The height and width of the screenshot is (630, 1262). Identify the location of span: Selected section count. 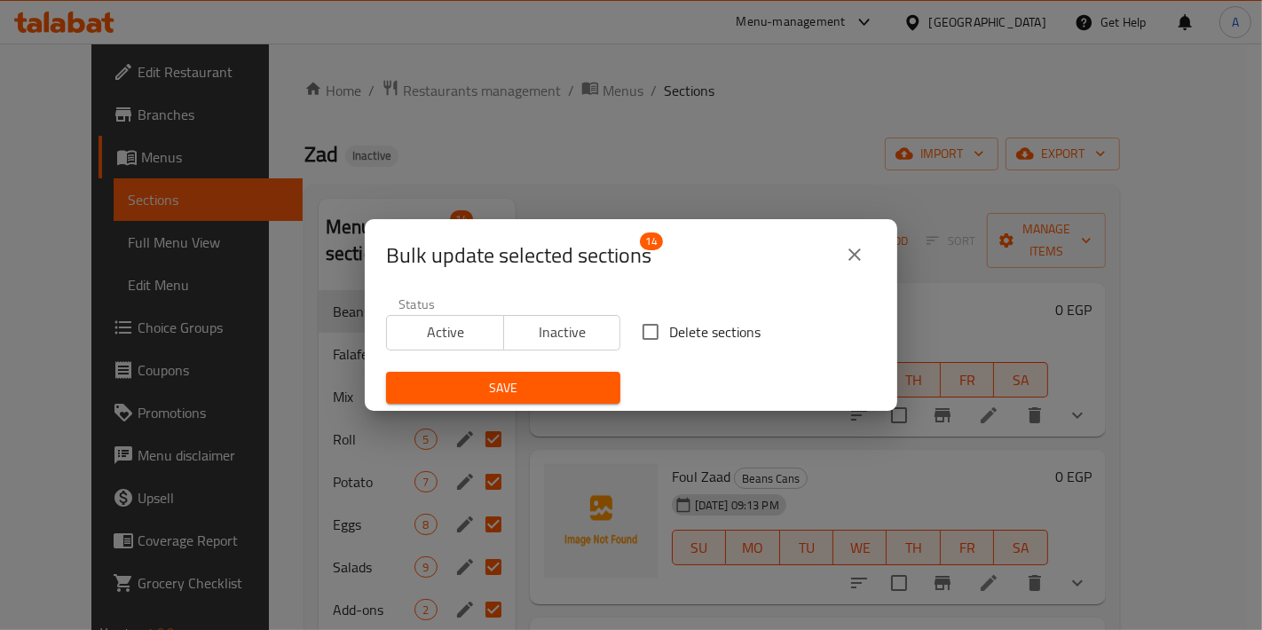
(518, 256).